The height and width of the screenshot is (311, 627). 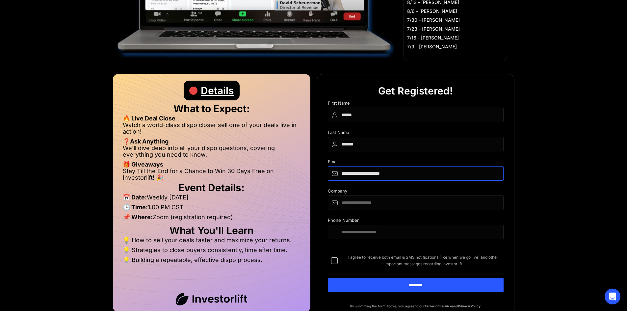 What do you see at coordinates (211, 230) in the screenshot?
I see `h2: What You'll Learn` at bounding box center [211, 230].